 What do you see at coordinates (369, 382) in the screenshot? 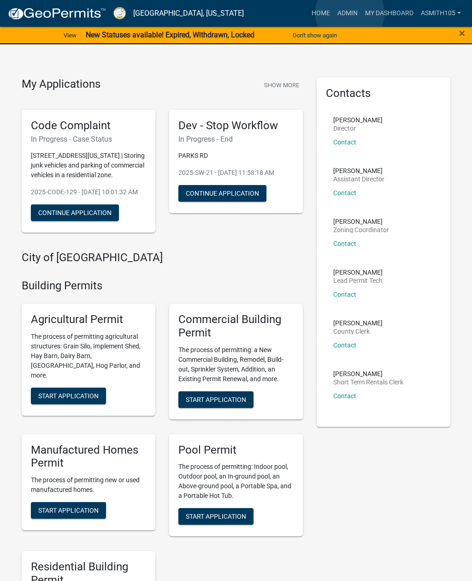
I see `p: Short Term Rentals Clerk` at bounding box center [369, 382].